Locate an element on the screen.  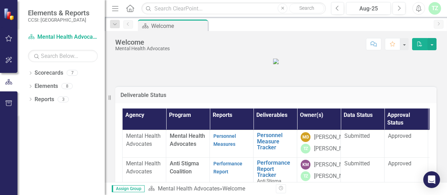
div: 3 is located at coordinates (63, 99).